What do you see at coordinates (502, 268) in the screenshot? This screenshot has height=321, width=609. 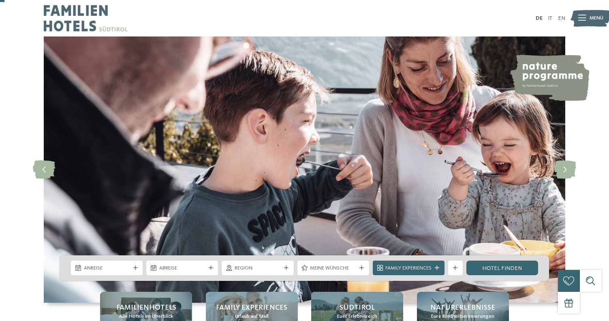 I see `a: Hotel finden` at bounding box center [502, 268].